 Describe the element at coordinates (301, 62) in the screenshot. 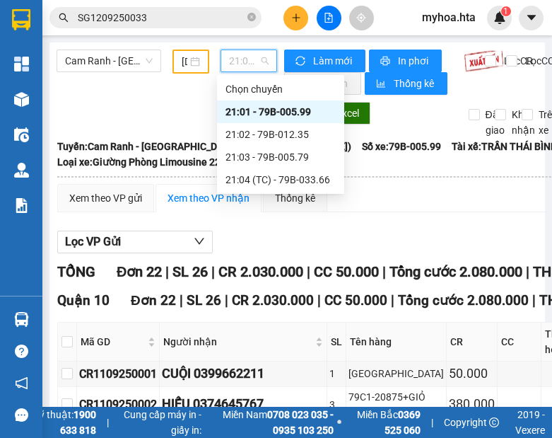

I see `span: sync` at that location.